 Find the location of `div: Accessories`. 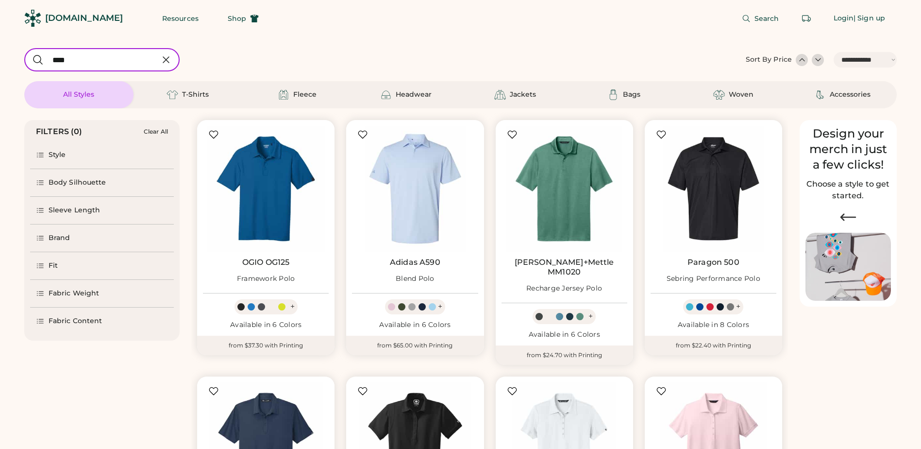

div: Accessories is located at coordinates (850, 95).